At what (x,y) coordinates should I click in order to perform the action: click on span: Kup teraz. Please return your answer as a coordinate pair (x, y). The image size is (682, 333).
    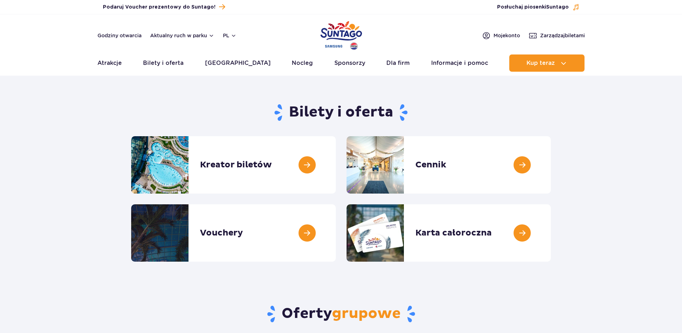
    Looking at the image, I should click on (540, 63).